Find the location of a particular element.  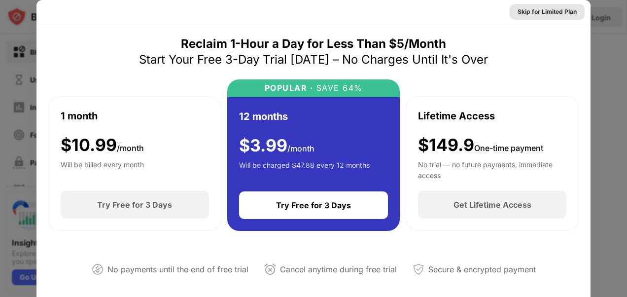

div: No payments until the end of free trial is located at coordinates (178, 269).